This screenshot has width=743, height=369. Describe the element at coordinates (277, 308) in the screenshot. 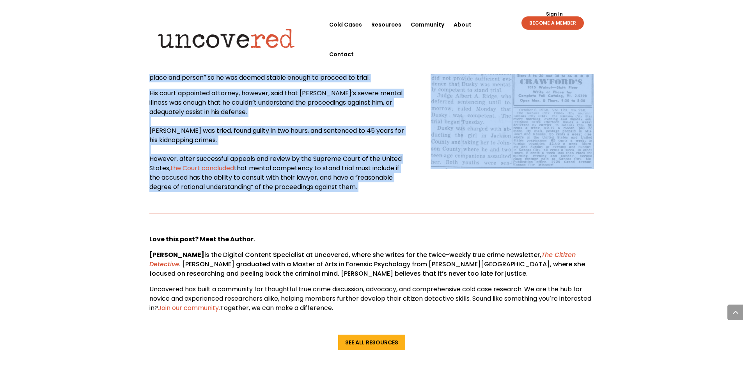

I see `span: Together, we can make a difference.` at that location.